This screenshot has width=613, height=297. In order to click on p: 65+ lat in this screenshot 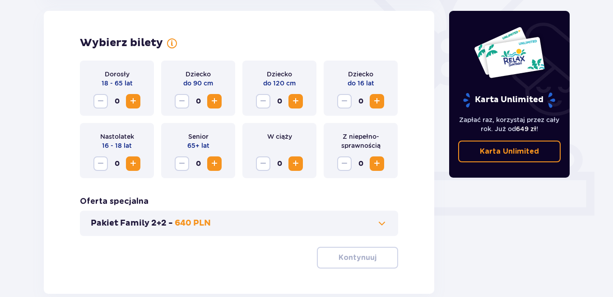, I will do `click(198, 145)`.